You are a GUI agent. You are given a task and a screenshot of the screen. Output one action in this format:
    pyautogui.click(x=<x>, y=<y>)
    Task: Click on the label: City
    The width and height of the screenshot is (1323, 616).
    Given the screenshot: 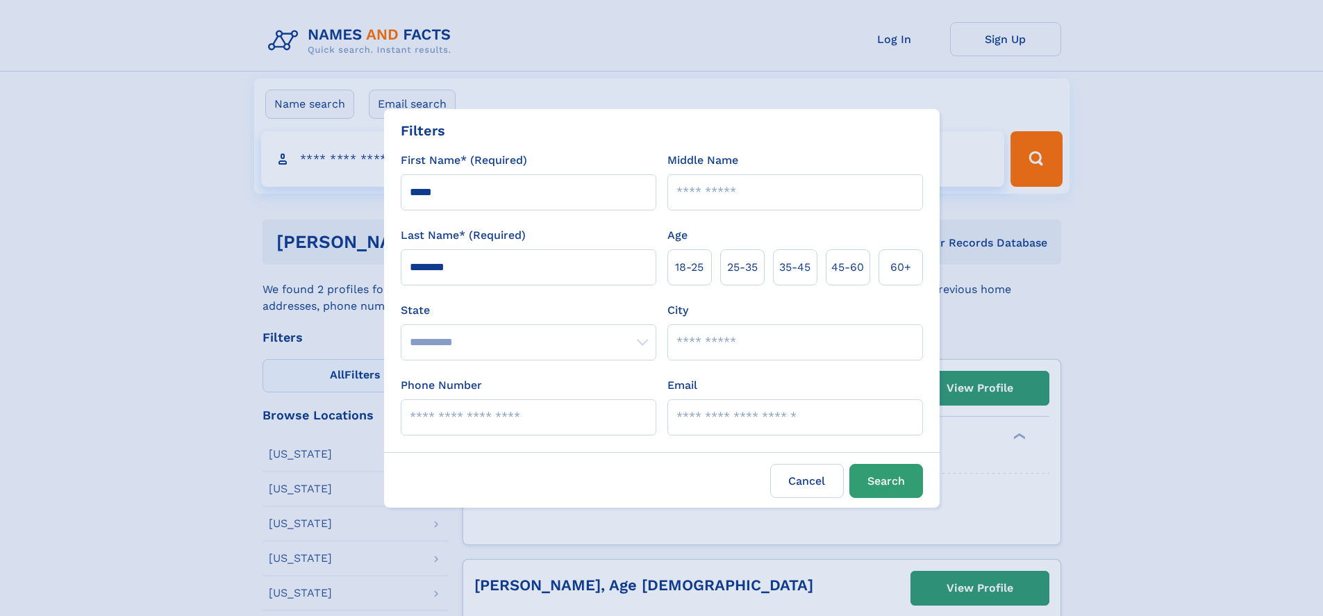 What is the action you would take?
    pyautogui.click(x=678, y=311)
    